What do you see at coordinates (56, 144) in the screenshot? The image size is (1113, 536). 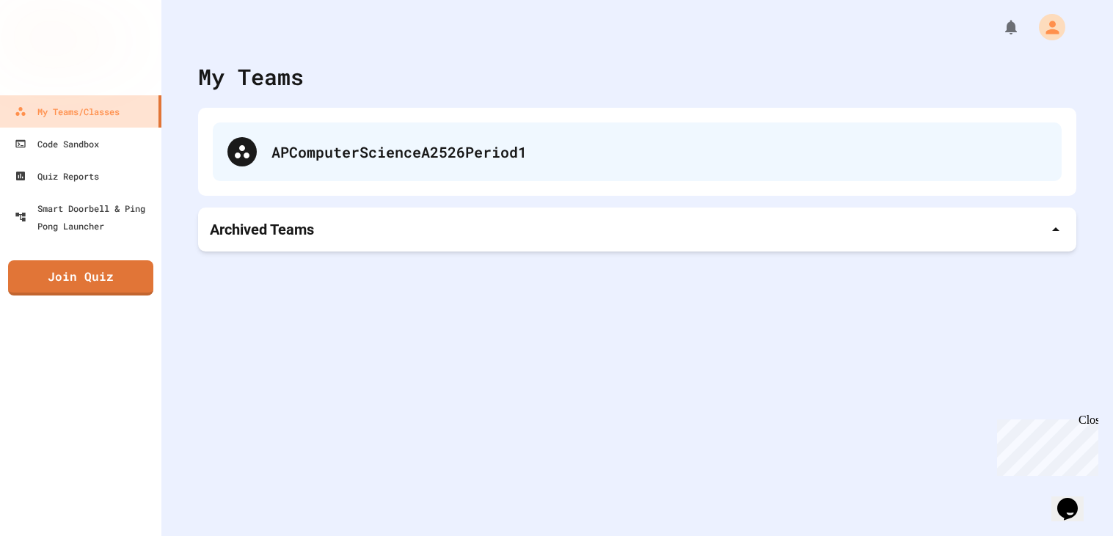 I see `div: Code Sandbox` at bounding box center [56, 144].